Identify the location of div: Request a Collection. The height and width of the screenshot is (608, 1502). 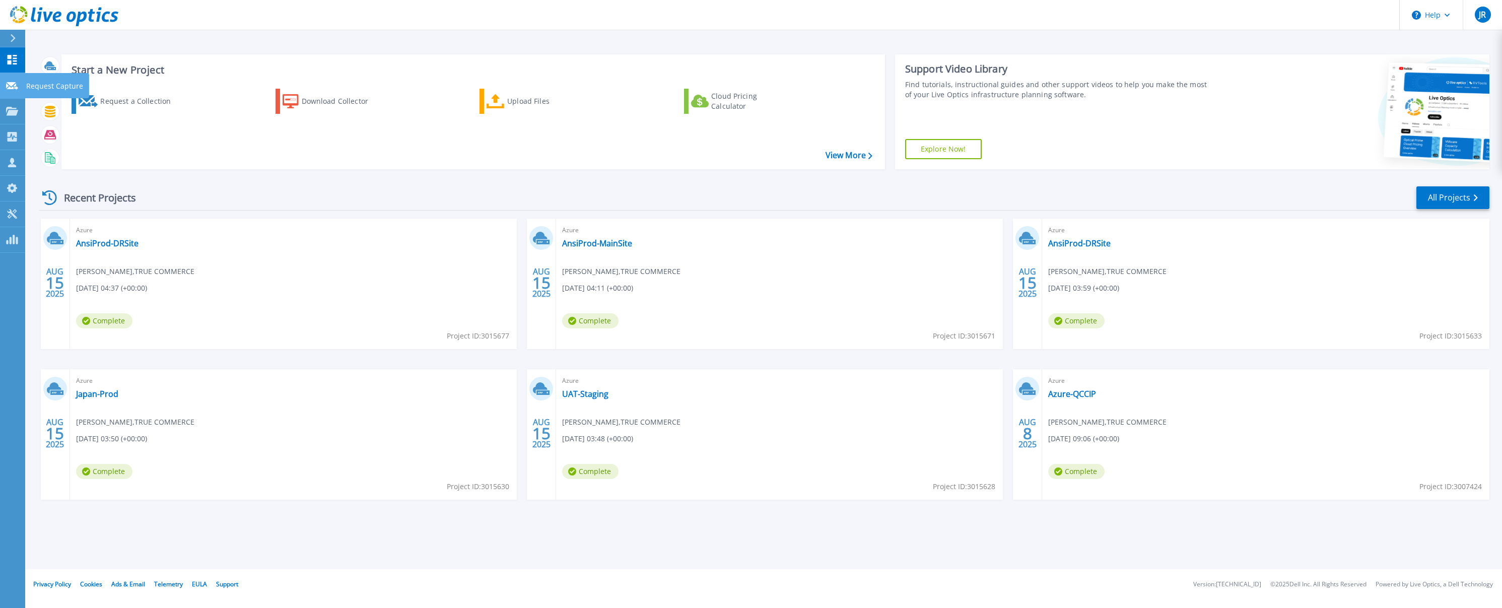
(140, 101).